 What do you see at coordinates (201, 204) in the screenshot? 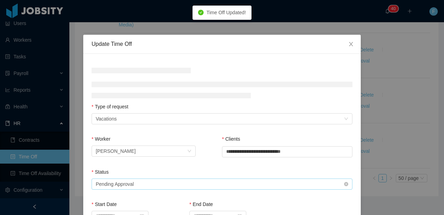
I see `label: End Date` at bounding box center [201, 204].